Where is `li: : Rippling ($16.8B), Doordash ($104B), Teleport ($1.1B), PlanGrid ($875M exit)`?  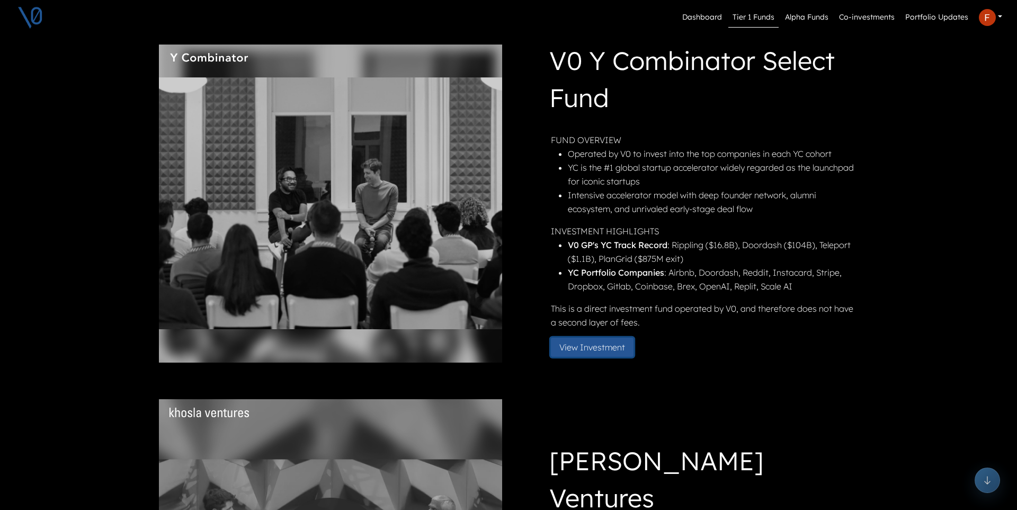 li: : Rippling ($16.8B), Doordash ($104B), Teleport ($1.1B), PlanGrid ($875M exit) is located at coordinates (712, 252).